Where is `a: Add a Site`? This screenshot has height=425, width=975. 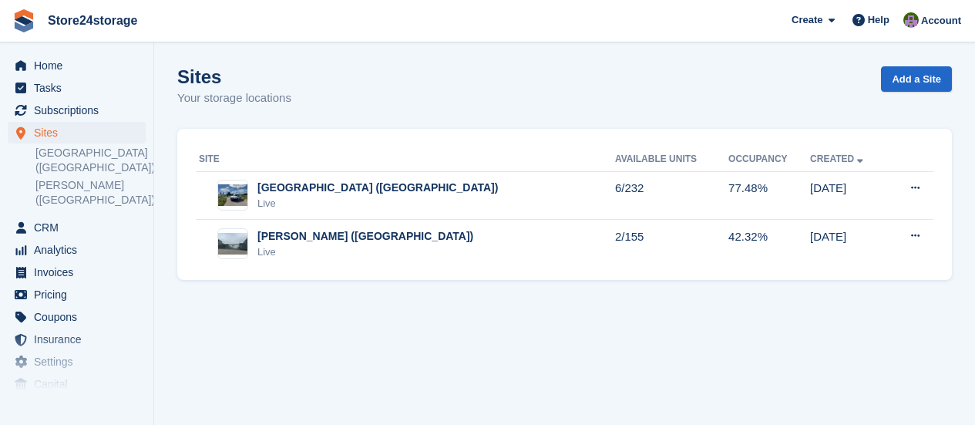
a: Add a Site is located at coordinates (916, 79).